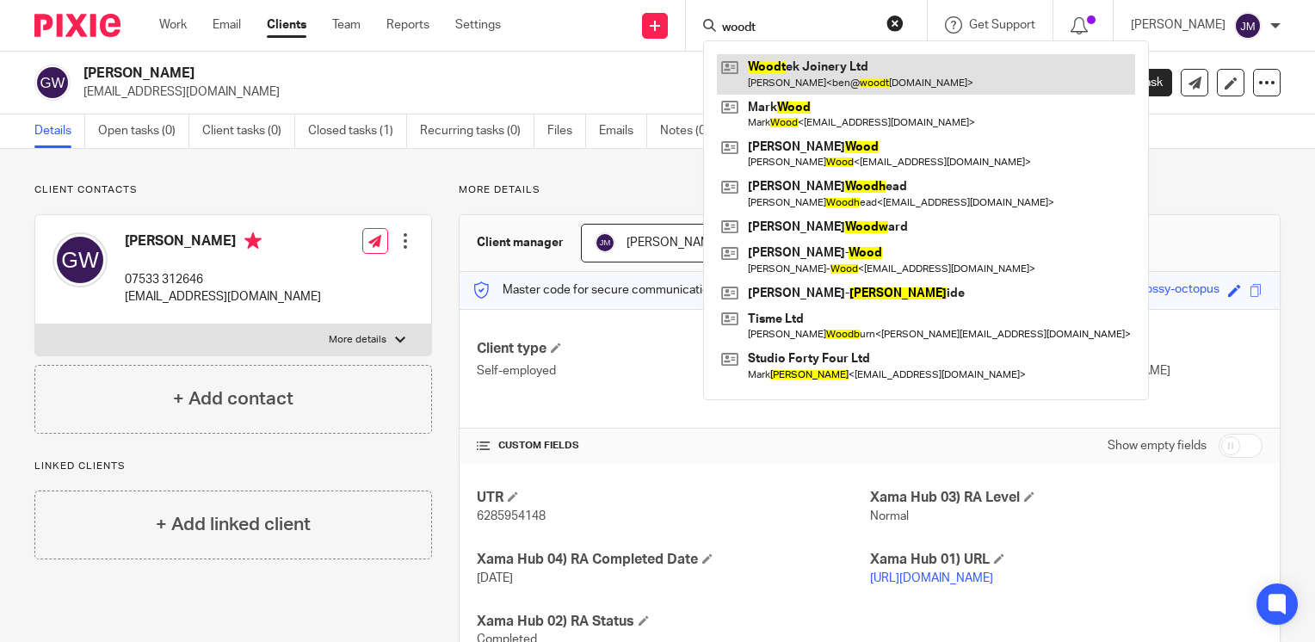 This screenshot has height=642, width=1315. Describe the element at coordinates (144, 131) in the screenshot. I see `a: Open tasks (0)` at that location.